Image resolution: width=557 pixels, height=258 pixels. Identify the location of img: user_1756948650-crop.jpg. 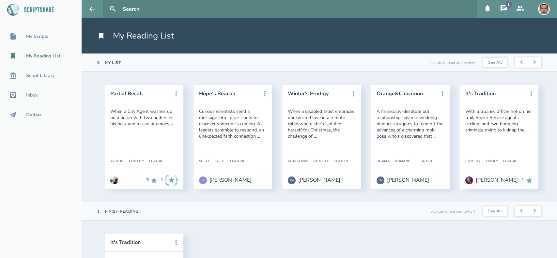
(544, 9).